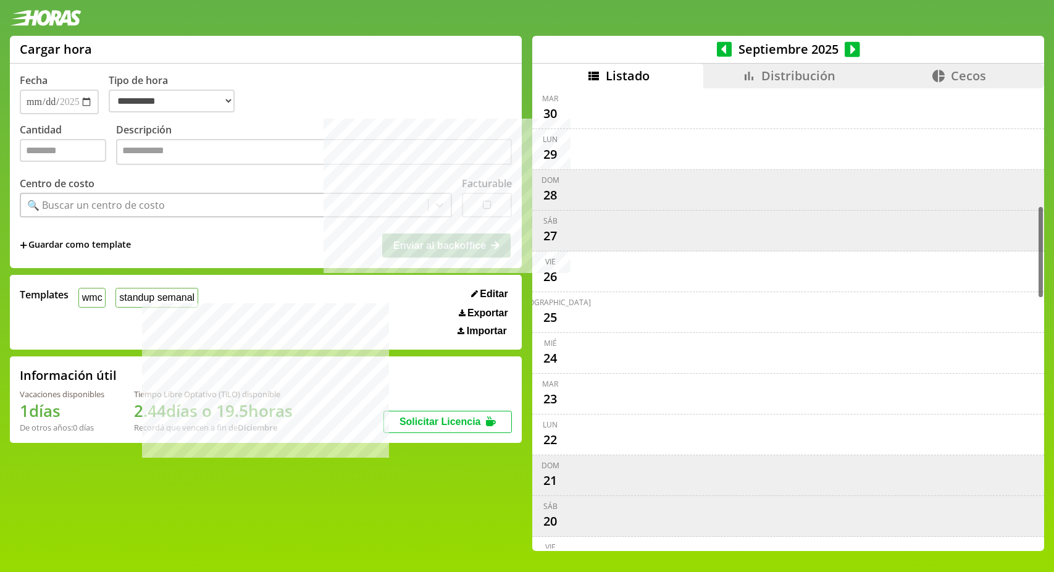 The width and height of the screenshot is (1054, 572). I want to click on div: 23, so click(550, 399).